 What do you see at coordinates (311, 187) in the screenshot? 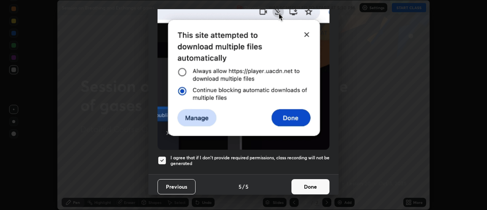
I see `button: Done` at bounding box center [311, 187].